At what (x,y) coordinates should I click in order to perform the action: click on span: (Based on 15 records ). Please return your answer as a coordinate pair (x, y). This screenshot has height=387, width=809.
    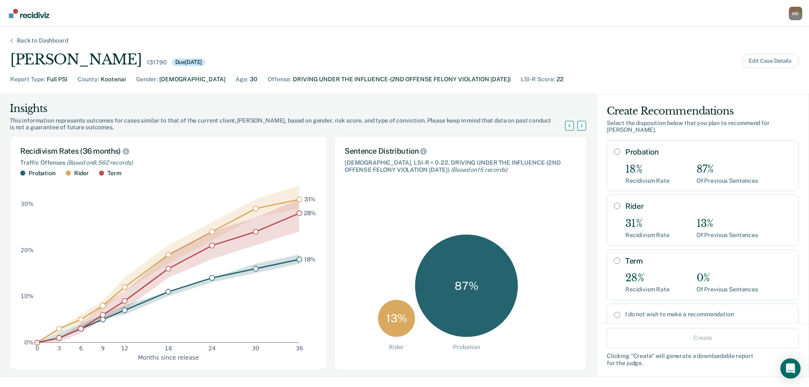
    Looking at the image, I should click on (479, 170).